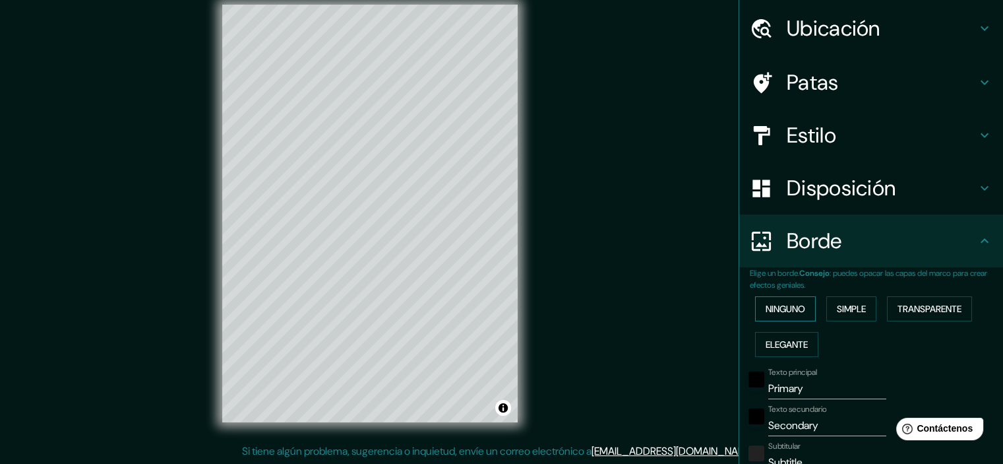 This screenshot has width=1003, height=464. Describe the element at coordinates (852, 309) in the screenshot. I see `button: Simple` at that location.